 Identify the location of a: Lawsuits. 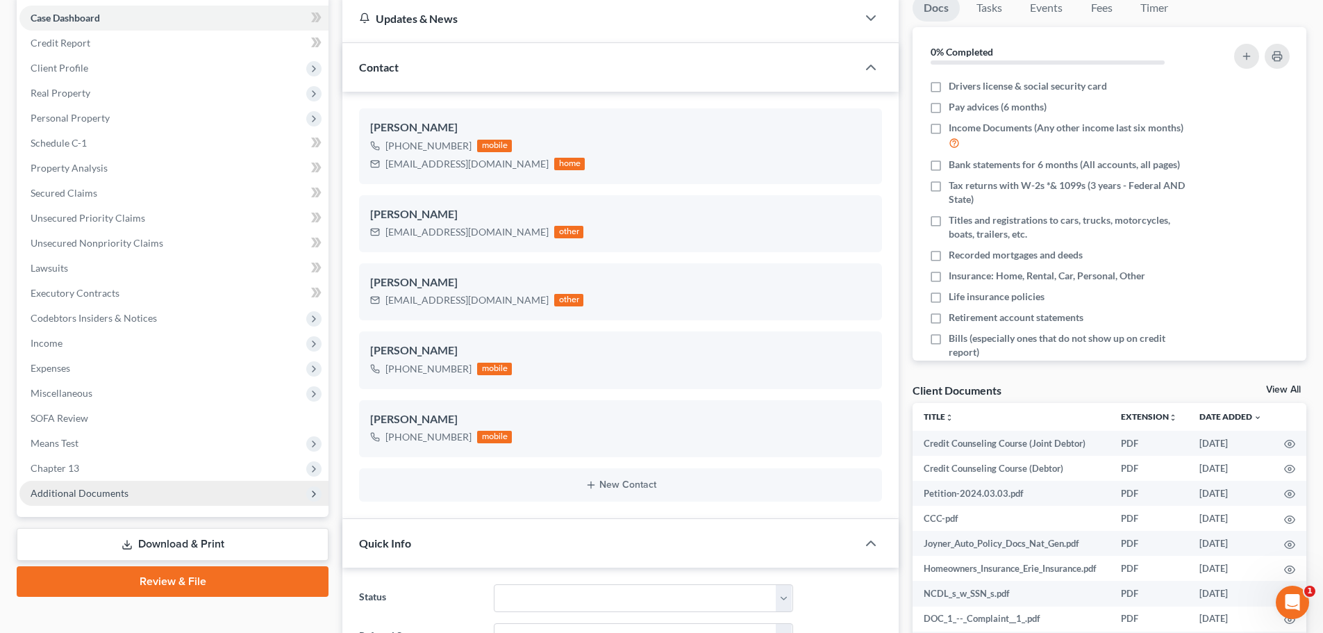
(174, 268).